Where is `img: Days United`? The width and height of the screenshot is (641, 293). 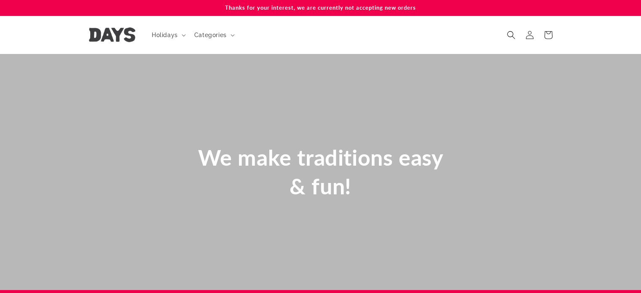 img: Days United is located at coordinates (112, 35).